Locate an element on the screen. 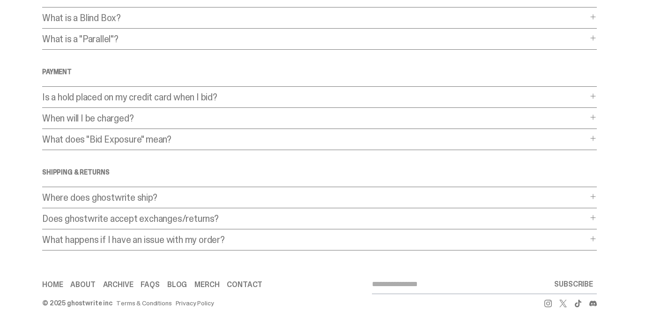 This screenshot has width=646, height=326. p: What happens if I have an issue with my order? is located at coordinates (315, 239).